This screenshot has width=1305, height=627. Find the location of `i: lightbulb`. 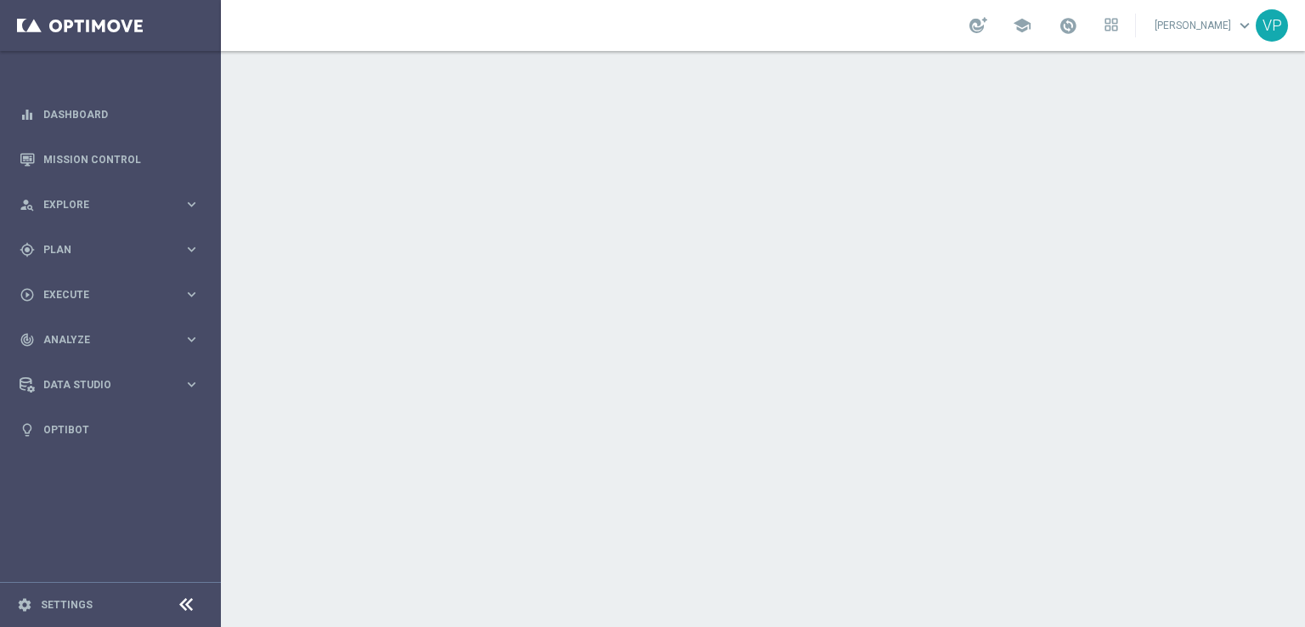

i: lightbulb is located at coordinates (27, 430).